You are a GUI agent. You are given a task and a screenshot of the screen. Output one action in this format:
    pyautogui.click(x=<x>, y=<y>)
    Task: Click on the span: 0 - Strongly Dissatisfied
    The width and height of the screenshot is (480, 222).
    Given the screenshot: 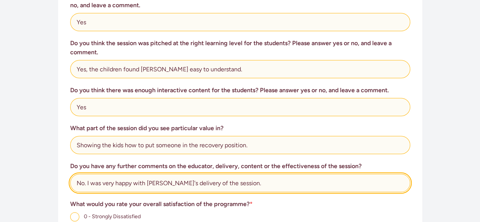 What is the action you would take?
    pyautogui.click(x=112, y=216)
    